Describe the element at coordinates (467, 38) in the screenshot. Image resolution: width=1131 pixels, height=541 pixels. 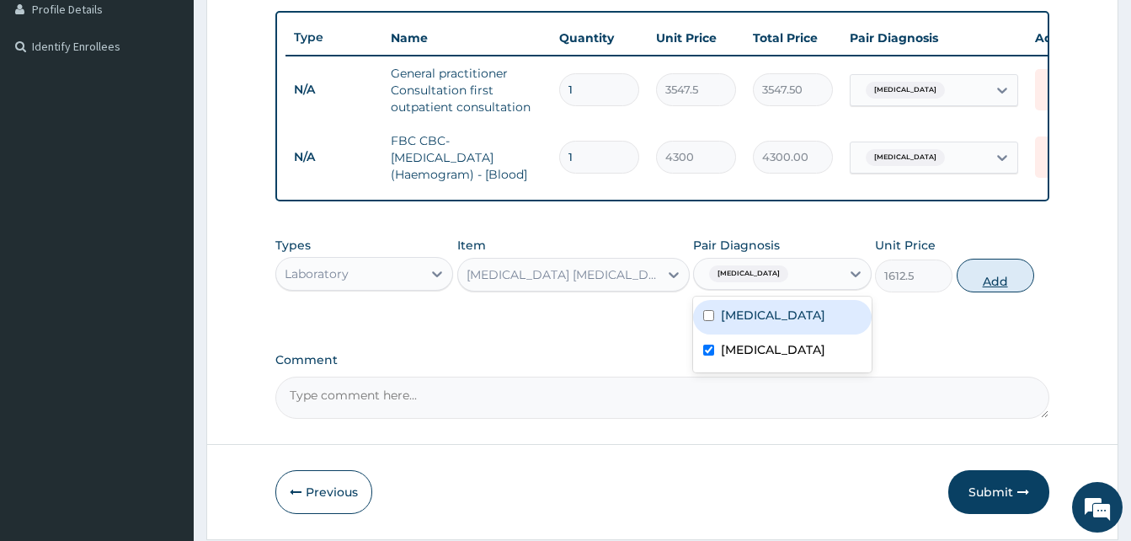
I see `th: Name` at that location.